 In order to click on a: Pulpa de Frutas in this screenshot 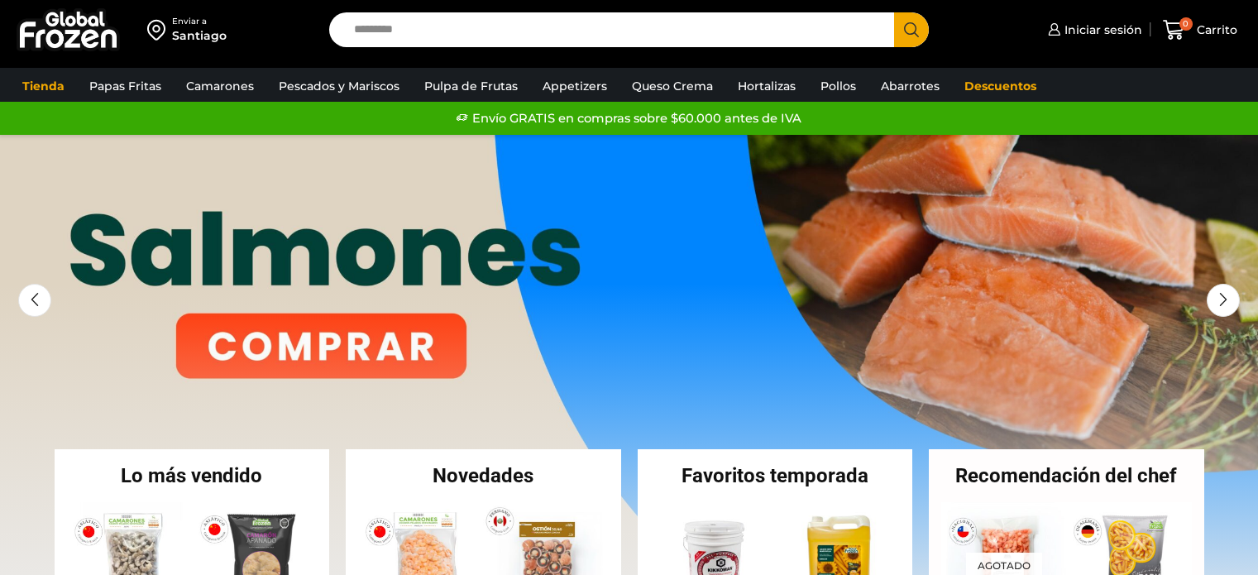, I will do `click(471, 86)`.